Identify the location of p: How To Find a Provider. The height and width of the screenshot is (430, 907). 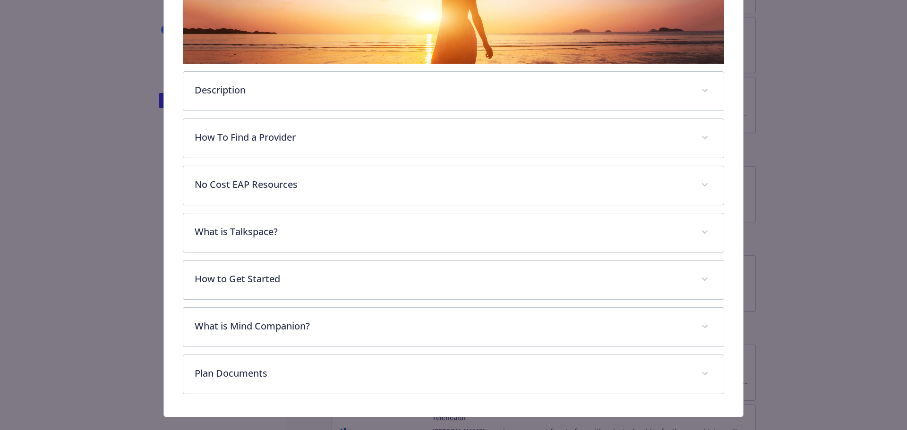
(442, 137).